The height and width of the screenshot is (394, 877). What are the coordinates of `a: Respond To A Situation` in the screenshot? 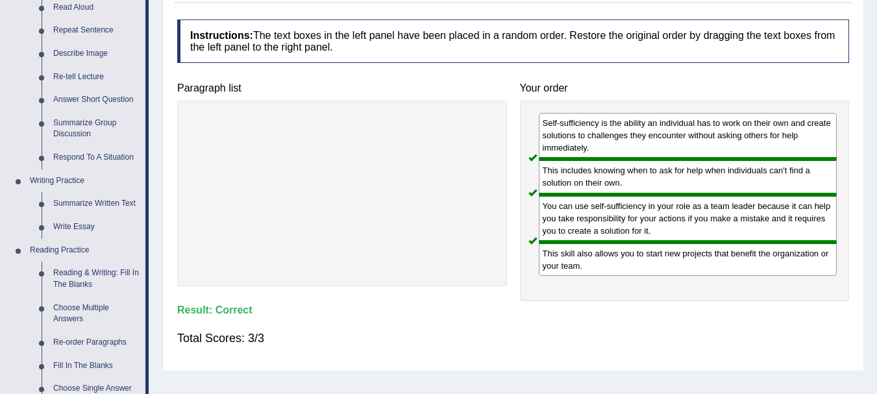 It's located at (96, 158).